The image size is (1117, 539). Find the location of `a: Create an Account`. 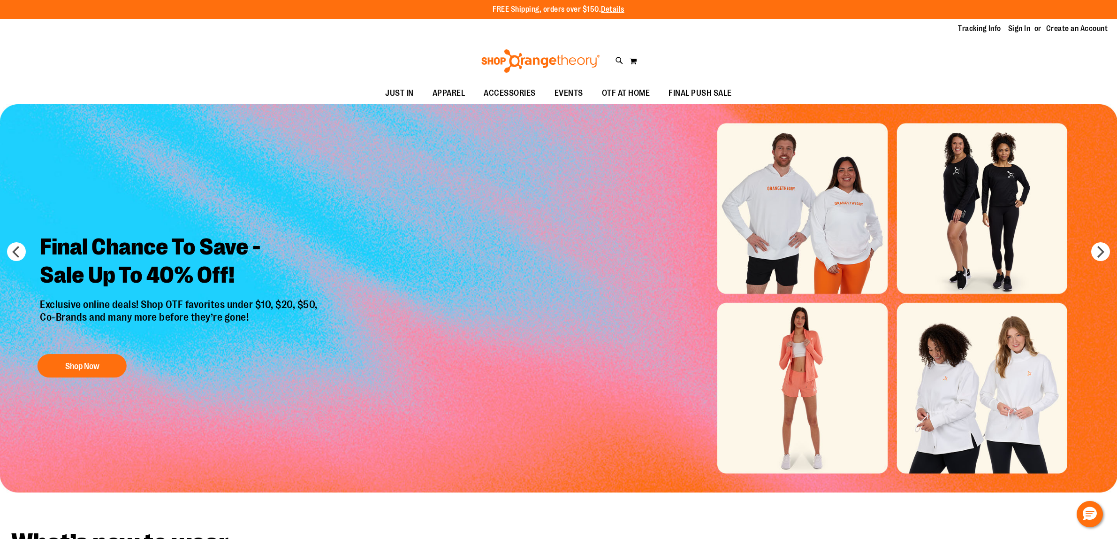

a: Create an Account is located at coordinates (1077, 29).